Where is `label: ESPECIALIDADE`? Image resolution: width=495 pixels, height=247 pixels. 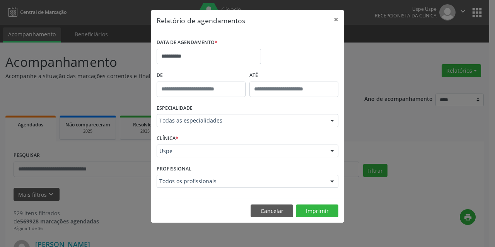 label: ESPECIALIDADE is located at coordinates (175, 108).